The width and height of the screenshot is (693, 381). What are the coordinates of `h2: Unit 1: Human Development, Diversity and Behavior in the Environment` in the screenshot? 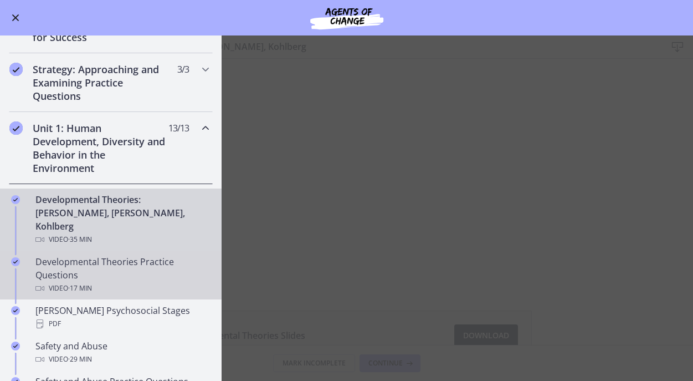 It's located at (100, 148).